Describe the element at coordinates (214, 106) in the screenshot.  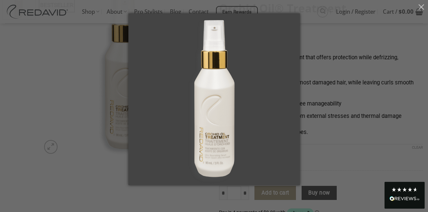
I see `img: REDAVID Orchid Oil Treatment 1` at that location.